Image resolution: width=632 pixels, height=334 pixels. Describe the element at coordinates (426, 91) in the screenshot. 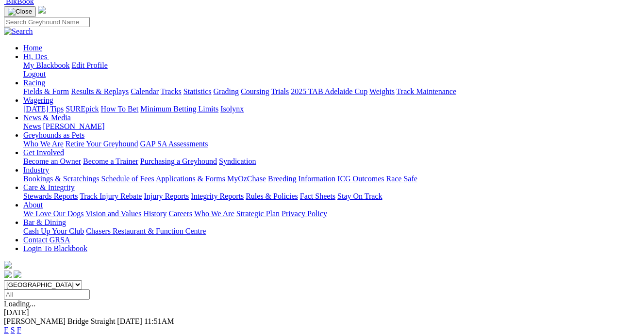

I see `a: Track Maintenance` at that location.